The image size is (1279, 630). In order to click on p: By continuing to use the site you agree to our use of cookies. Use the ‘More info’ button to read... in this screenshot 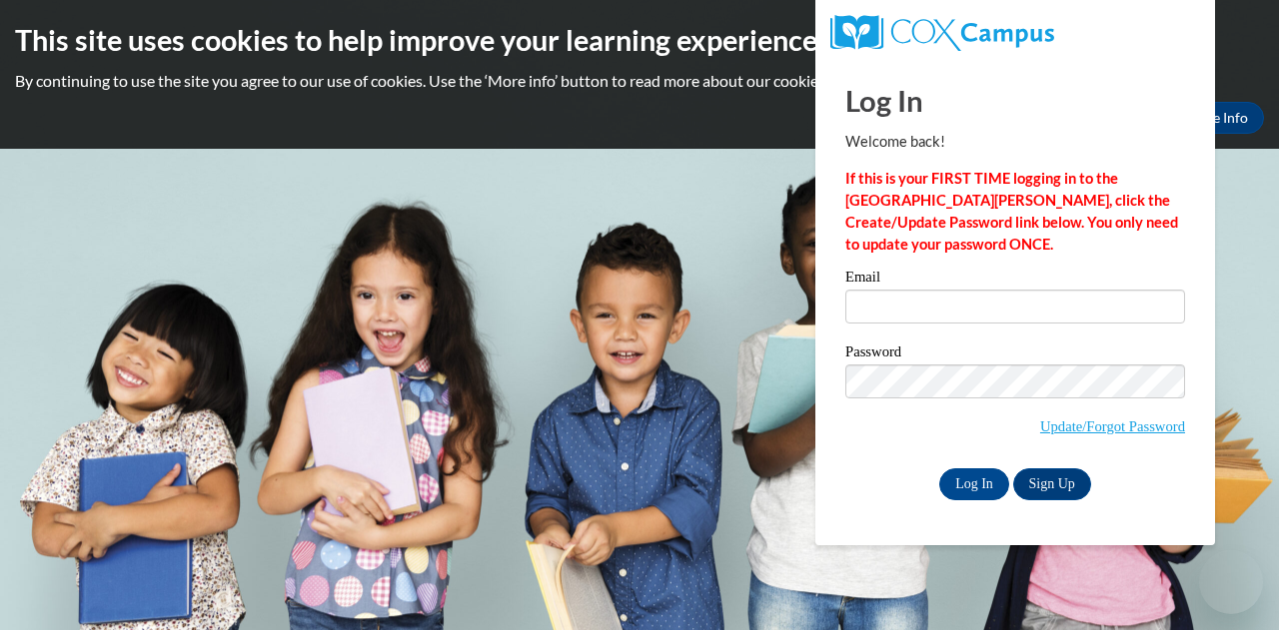, I will do `click(639, 81)`.